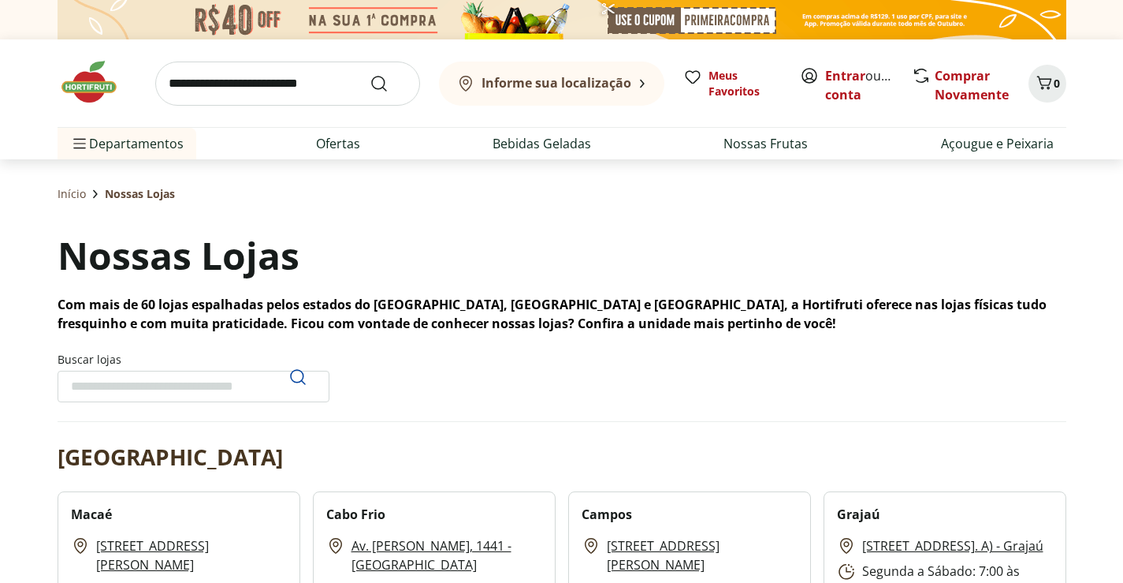  What do you see at coordinates (1057, 83) in the screenshot?
I see `span: 0` at bounding box center [1057, 83].